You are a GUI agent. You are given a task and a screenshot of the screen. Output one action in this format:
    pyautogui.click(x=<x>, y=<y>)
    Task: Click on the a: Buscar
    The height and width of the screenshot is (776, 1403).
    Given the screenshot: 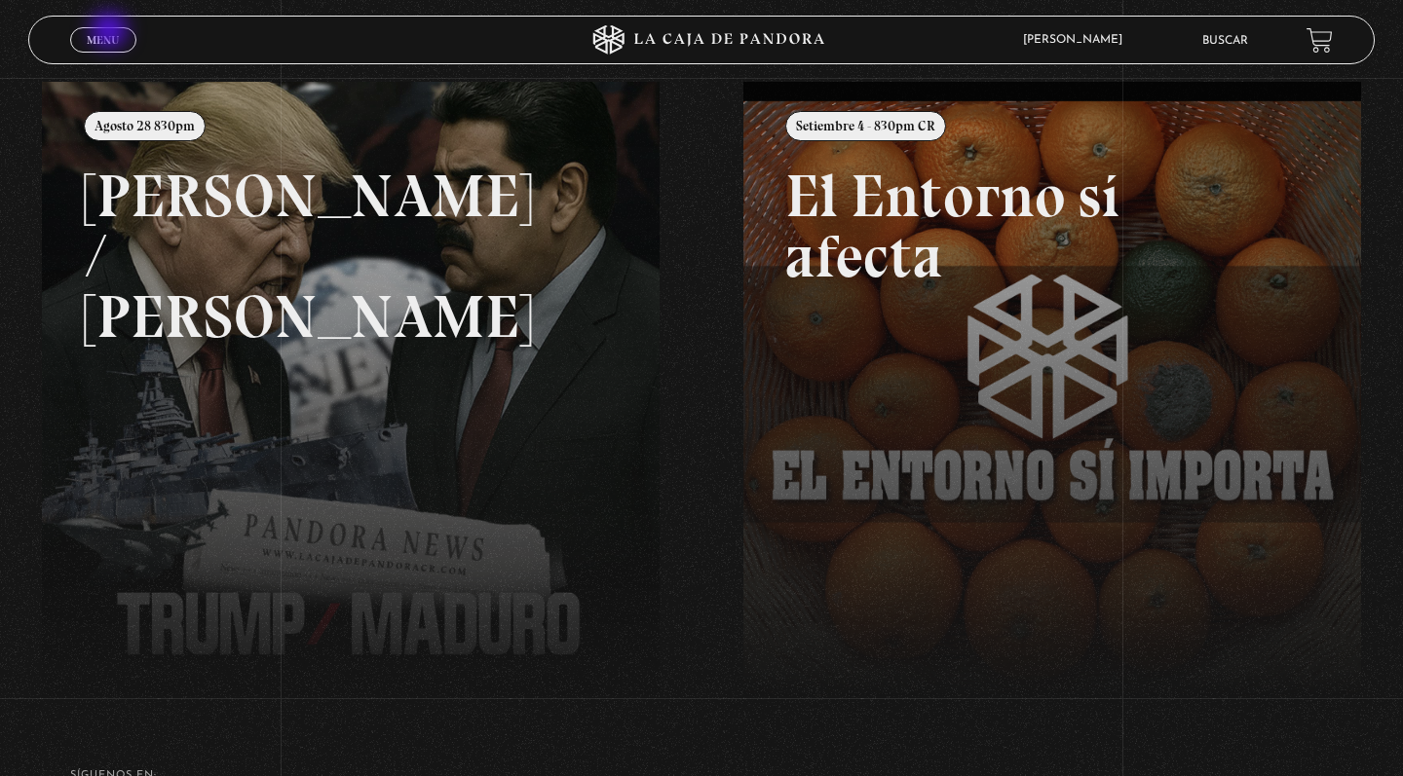 What is the action you would take?
    pyautogui.click(x=1224, y=41)
    